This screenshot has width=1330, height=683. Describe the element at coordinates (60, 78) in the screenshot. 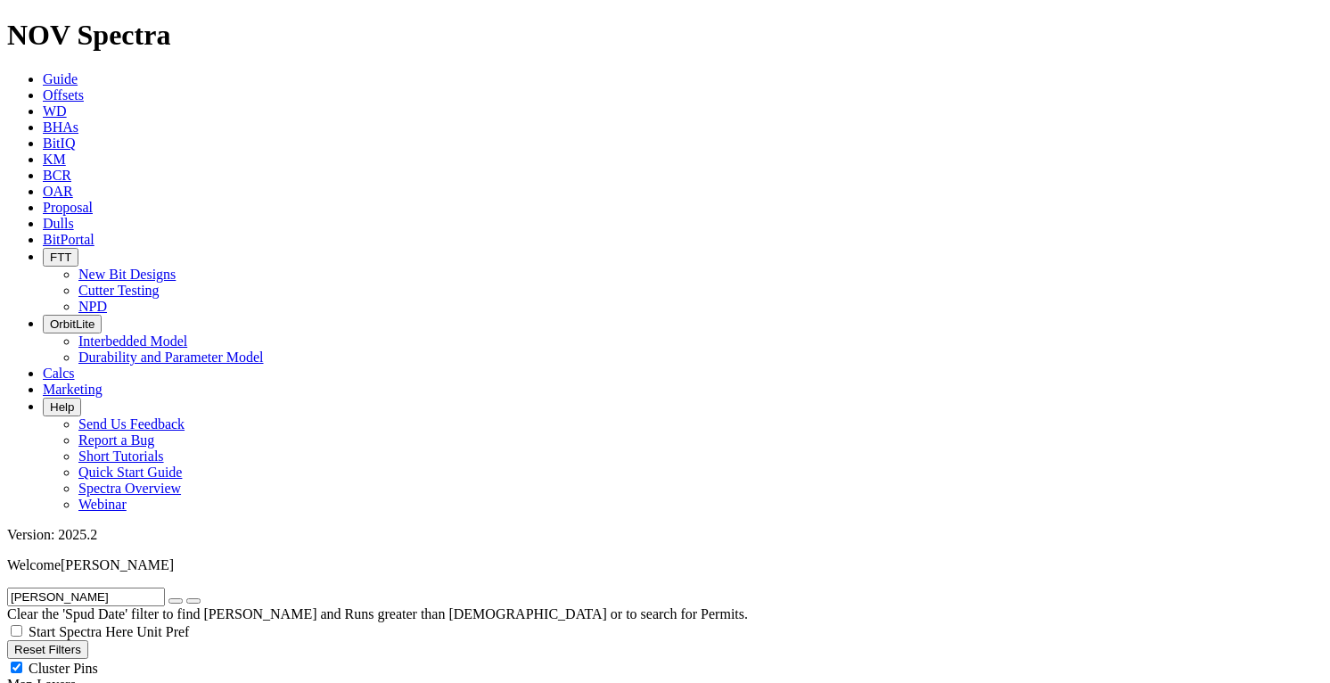

I see `a: Guide` at that location.